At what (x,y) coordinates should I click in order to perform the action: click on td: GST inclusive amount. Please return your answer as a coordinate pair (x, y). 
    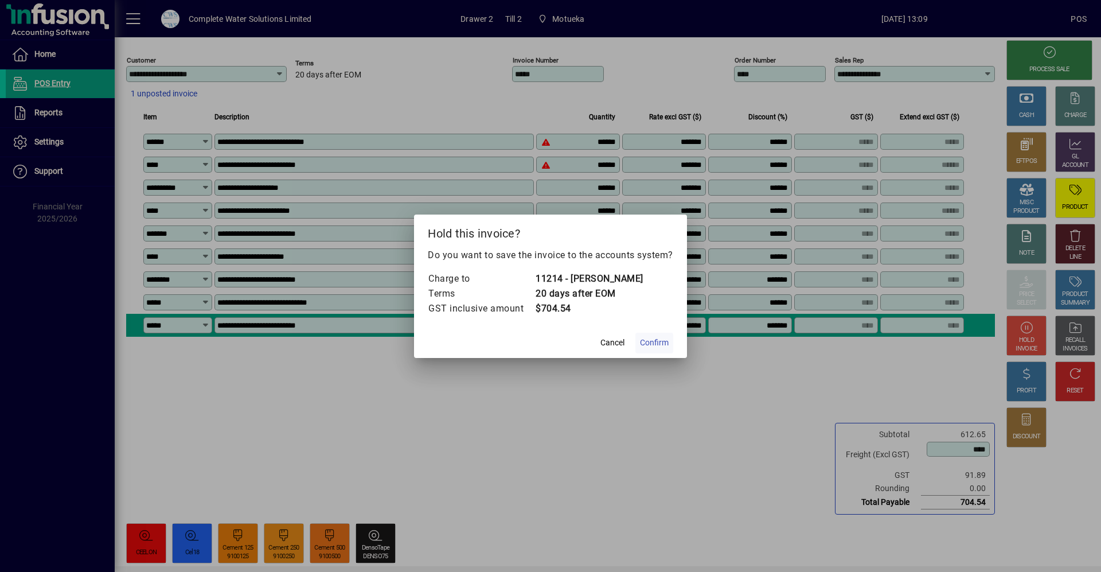
    Looking at the image, I should click on (481, 309).